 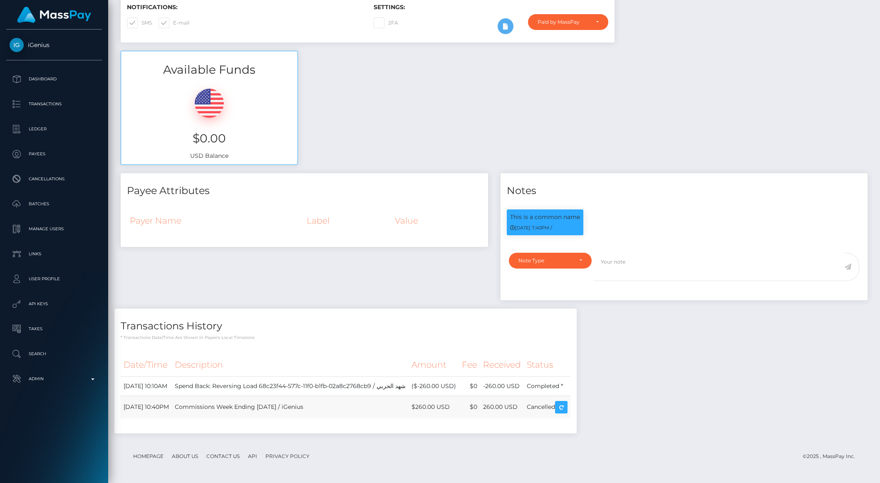 I want to click on a: Cancellations, so click(x=54, y=179).